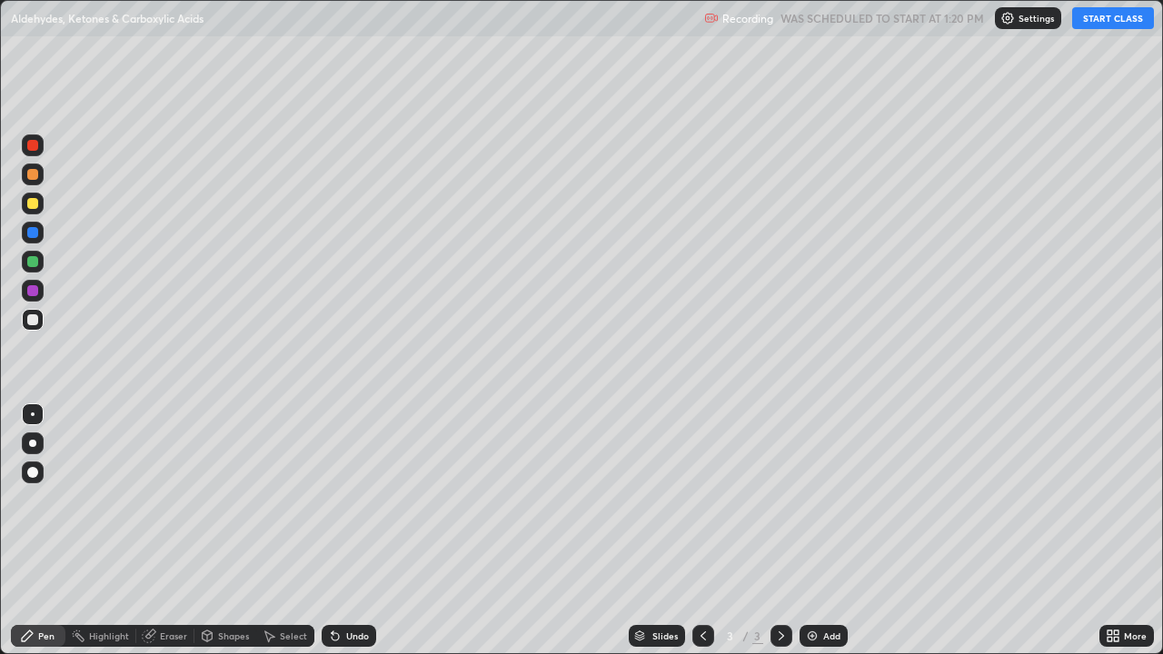 The width and height of the screenshot is (1163, 654). I want to click on div: Add, so click(832, 636).